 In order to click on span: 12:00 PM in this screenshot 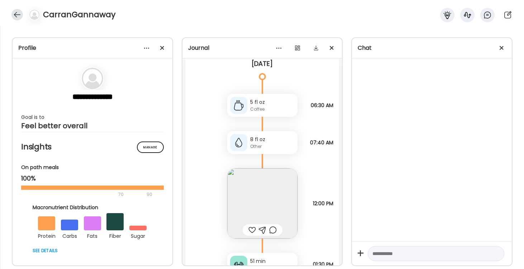, I will do `click(323, 204)`.